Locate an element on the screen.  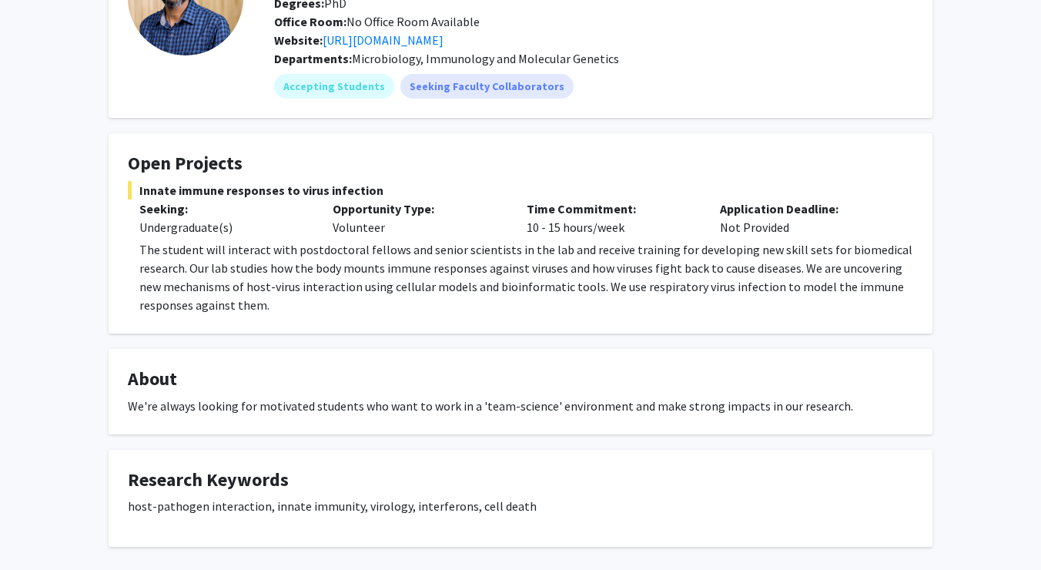
p: Time Commitment: is located at coordinates (611, 209).